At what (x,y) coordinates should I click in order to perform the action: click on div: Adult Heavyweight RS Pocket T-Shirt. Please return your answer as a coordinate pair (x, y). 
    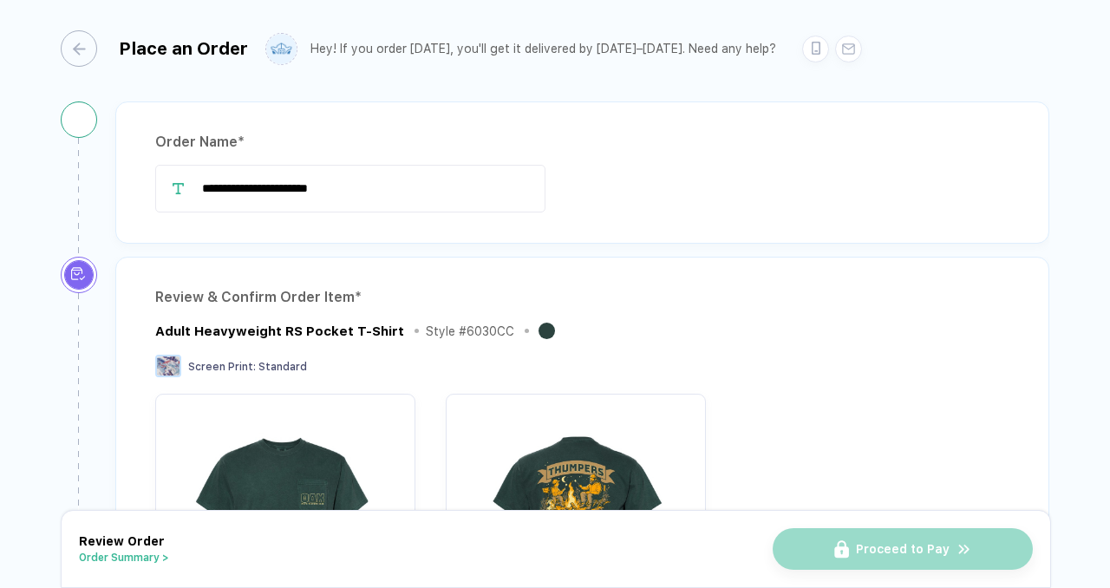
    Looking at the image, I should click on (279, 331).